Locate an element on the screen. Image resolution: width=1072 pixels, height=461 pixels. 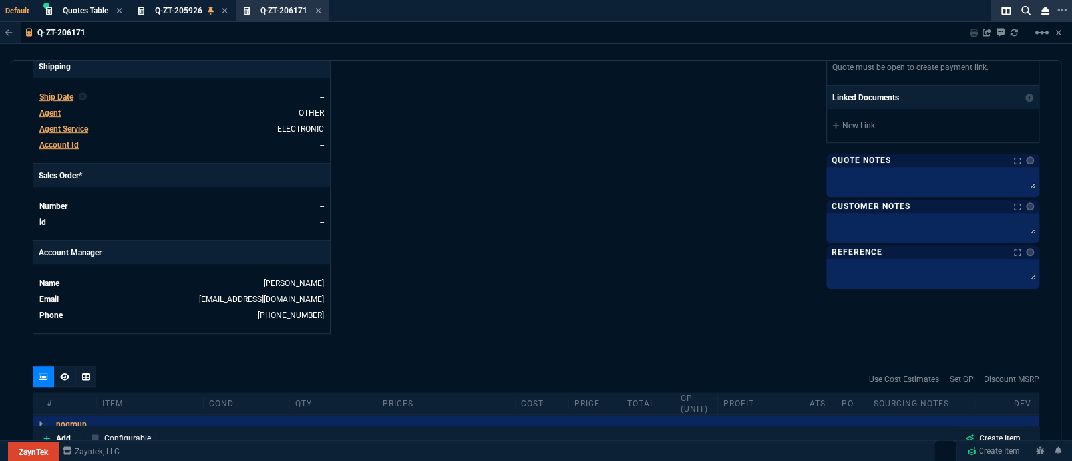
a: Hide Workbench is located at coordinates (1058, 33).